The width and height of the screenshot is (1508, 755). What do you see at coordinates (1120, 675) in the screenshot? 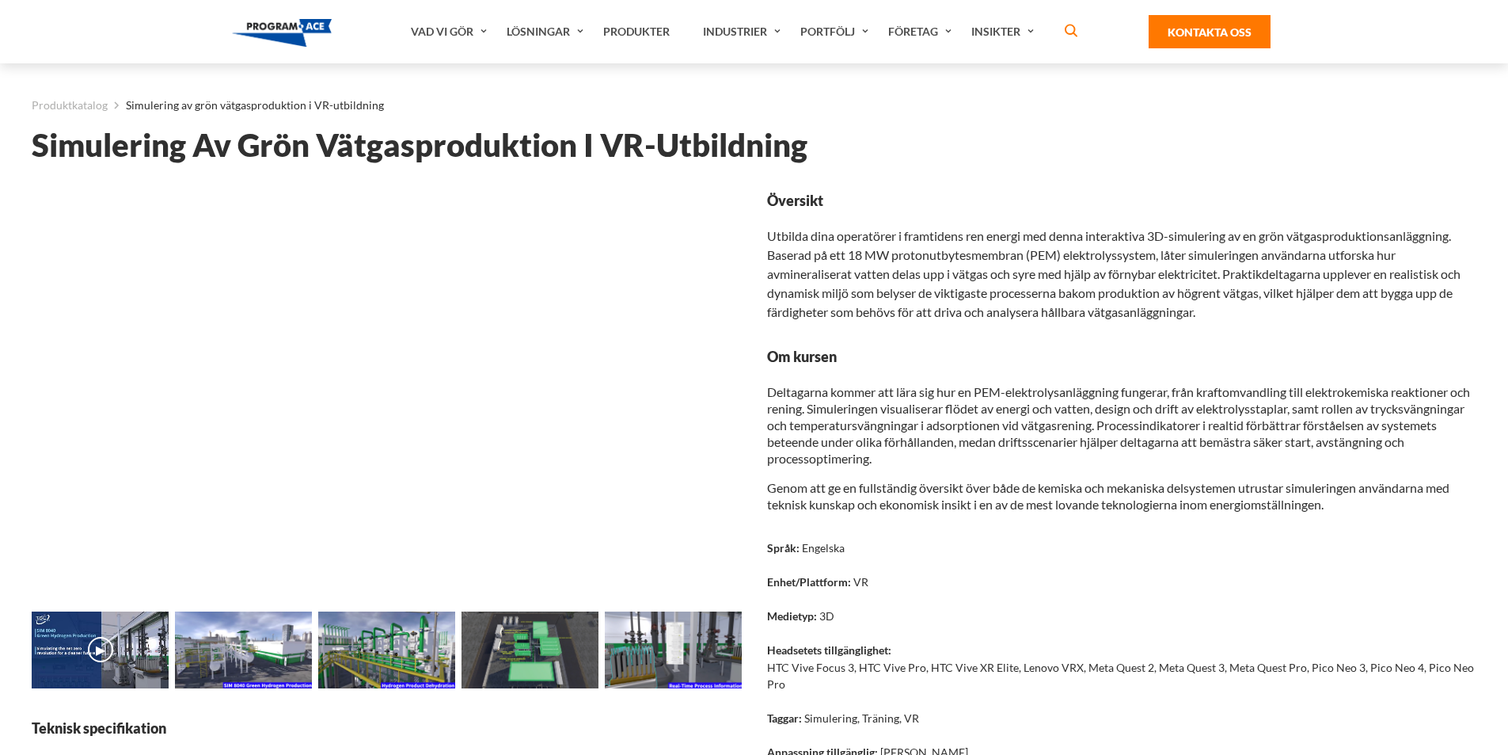
I see `font: HTC Vive Focus 3, HTC Vive Pro, HTC Vive XR Elite, Lenovo VRX, Meta Quest 2, Meta Quest 3, Meta Q...` at bounding box center [1120, 675].